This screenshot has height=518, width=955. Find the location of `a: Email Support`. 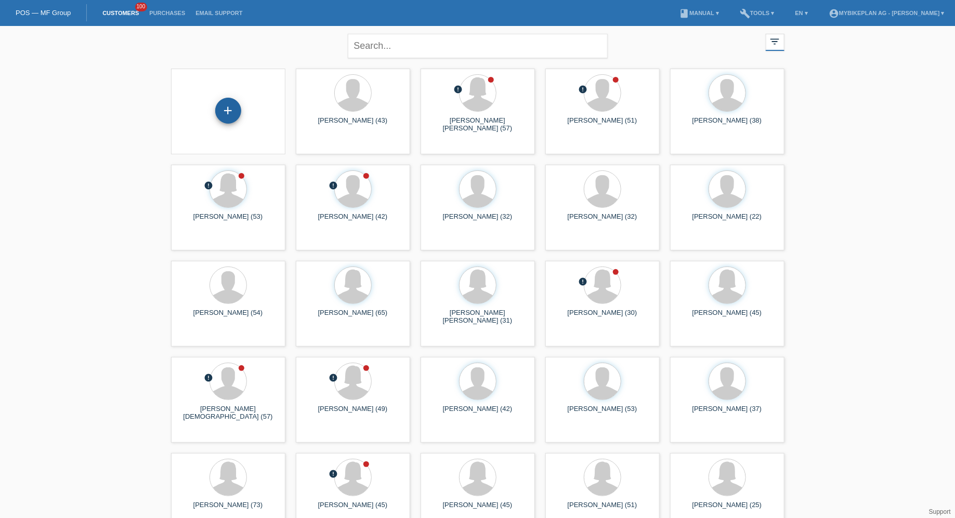

a: Email Support is located at coordinates (219, 13).